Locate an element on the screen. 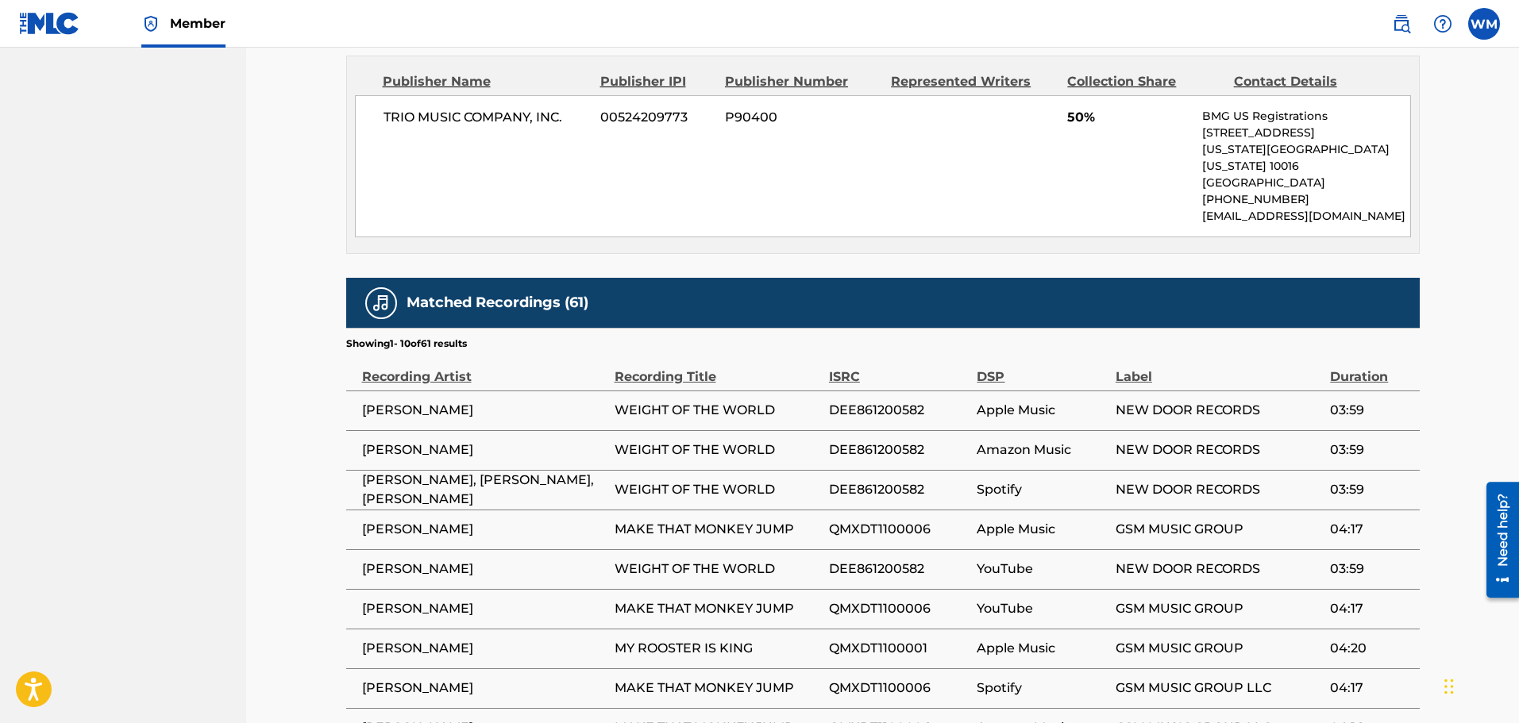 The height and width of the screenshot is (723, 1519). div: Help is located at coordinates (1443, 24).